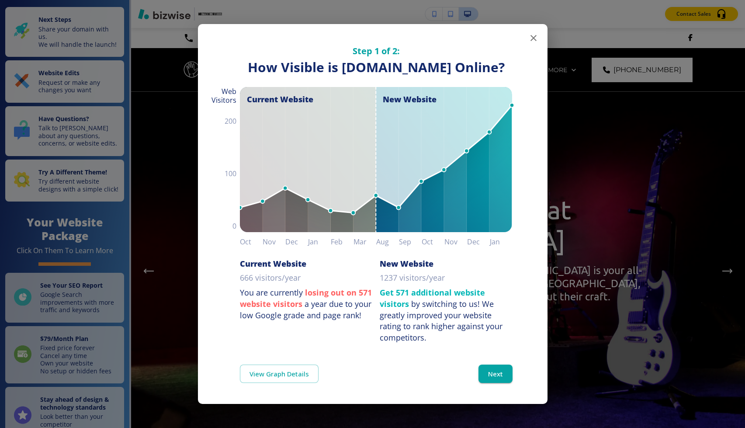 The width and height of the screenshot is (745, 428). I want to click on h6: Aug, so click(387, 242).